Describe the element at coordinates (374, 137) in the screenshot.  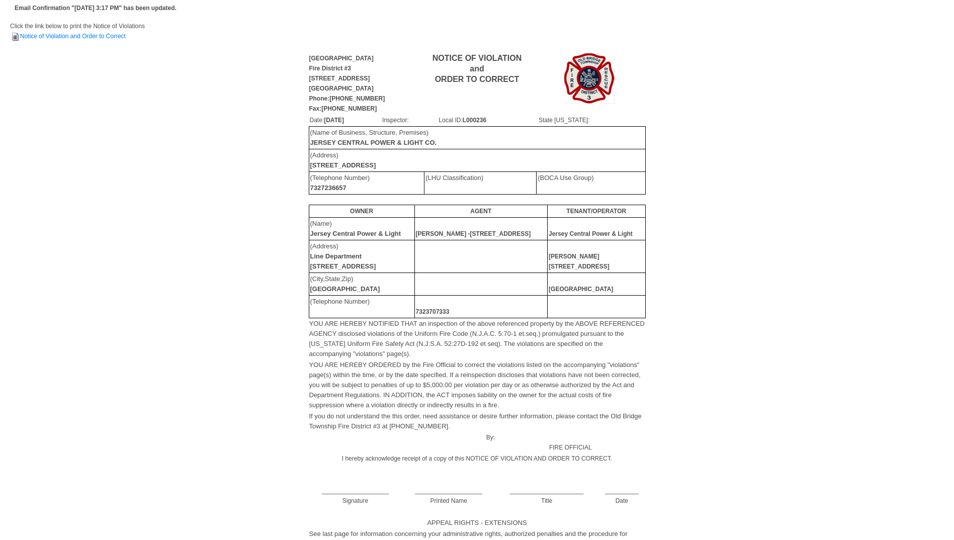
I see `font: (Name of Business, Structure, Premises)` at that location.